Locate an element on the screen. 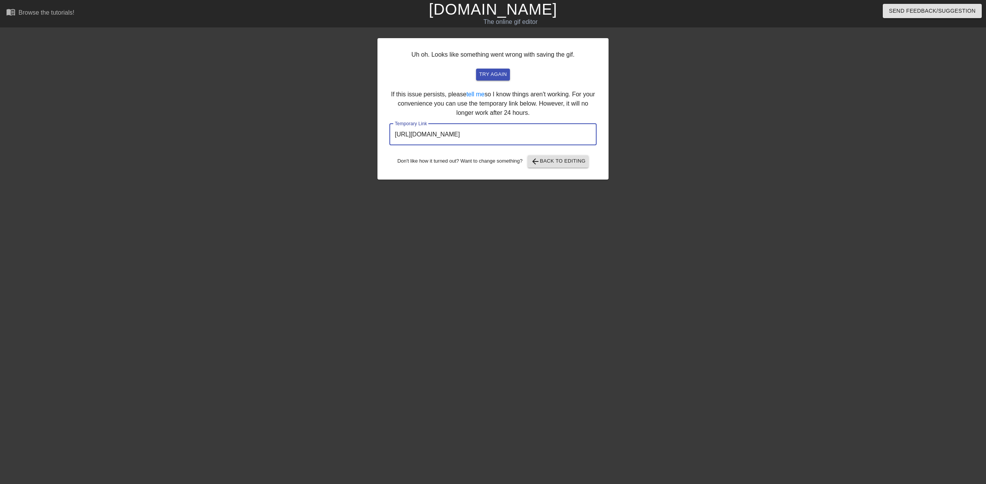  button: Back to Editing is located at coordinates (558, 161).